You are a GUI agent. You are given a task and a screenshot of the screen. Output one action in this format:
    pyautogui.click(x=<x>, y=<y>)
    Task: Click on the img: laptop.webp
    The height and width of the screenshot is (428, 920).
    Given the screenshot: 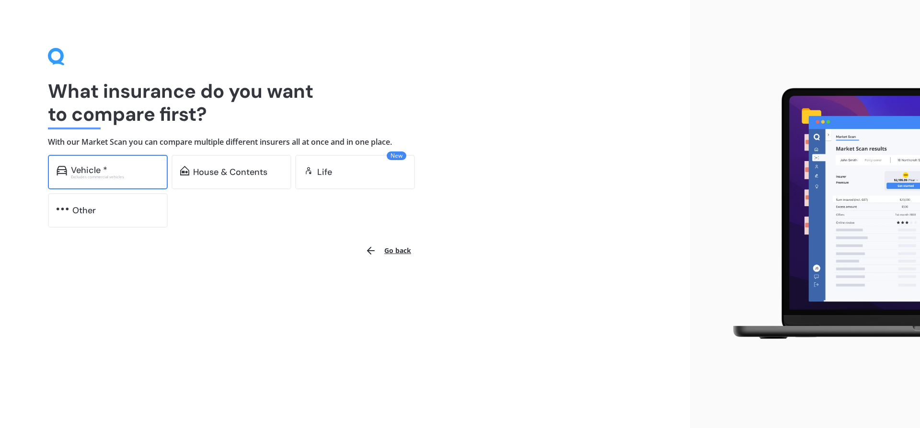 What is the action you would take?
    pyautogui.click(x=820, y=214)
    